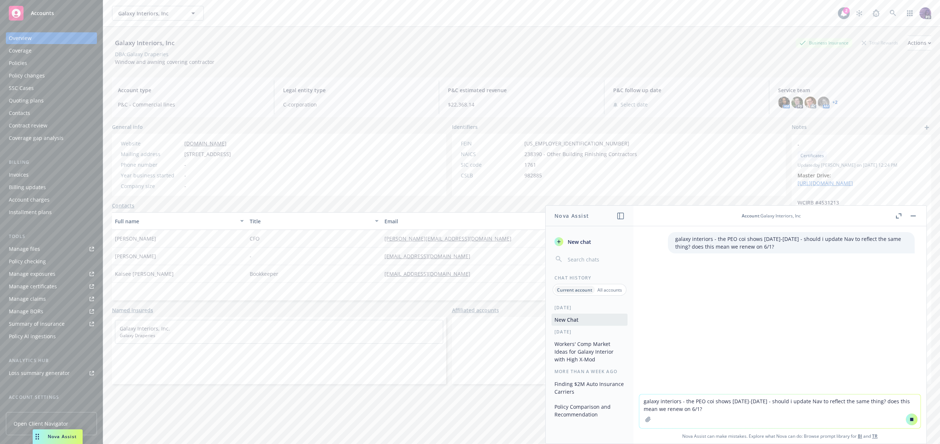  Describe the element at coordinates (51, 51) in the screenshot. I see `a: Coverage` at that location.